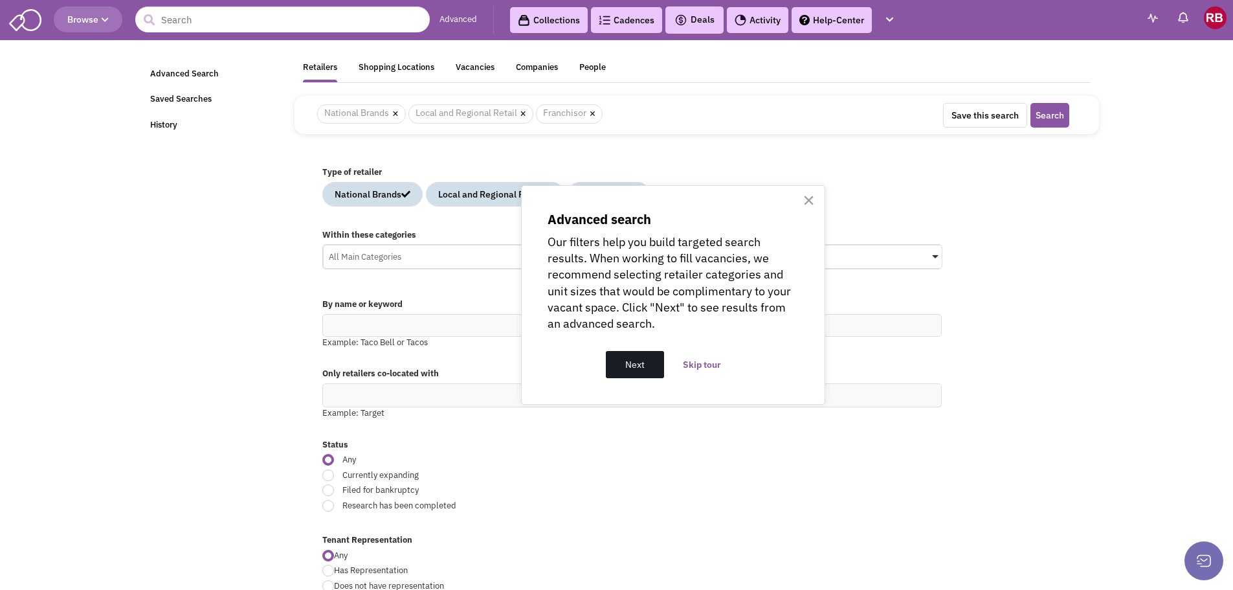 The height and width of the screenshot is (590, 1233). Describe the element at coordinates (632, 540) in the screenshot. I see `label: Tenant Representation` at that location.